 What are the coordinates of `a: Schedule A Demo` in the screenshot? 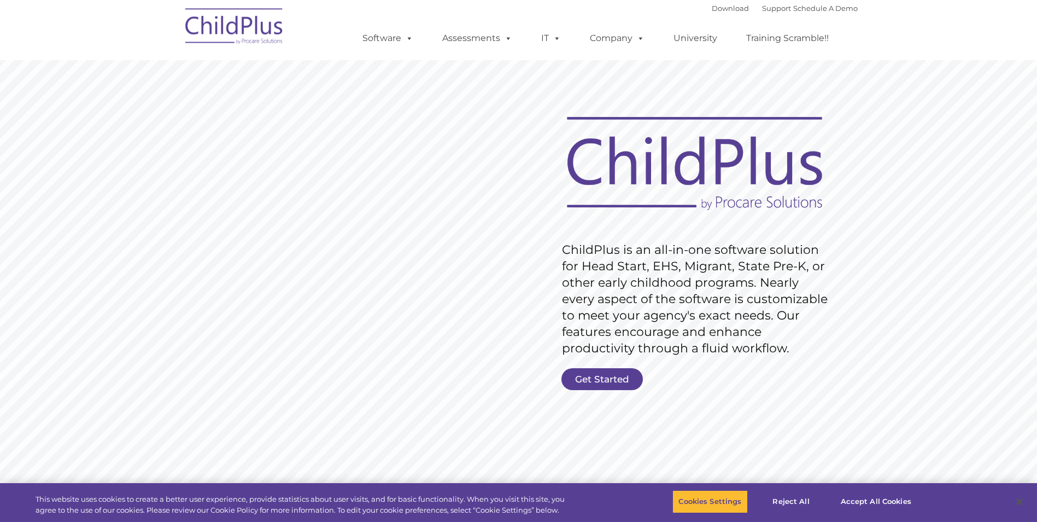 It's located at (826, 8).